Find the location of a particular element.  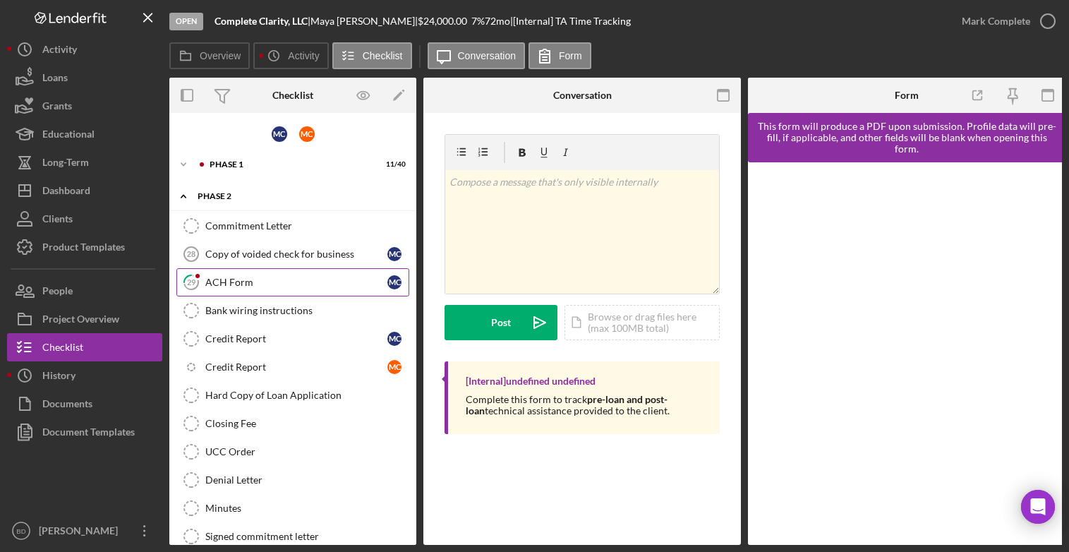

a: Hard Copy of Loan Application is located at coordinates (293, 395).